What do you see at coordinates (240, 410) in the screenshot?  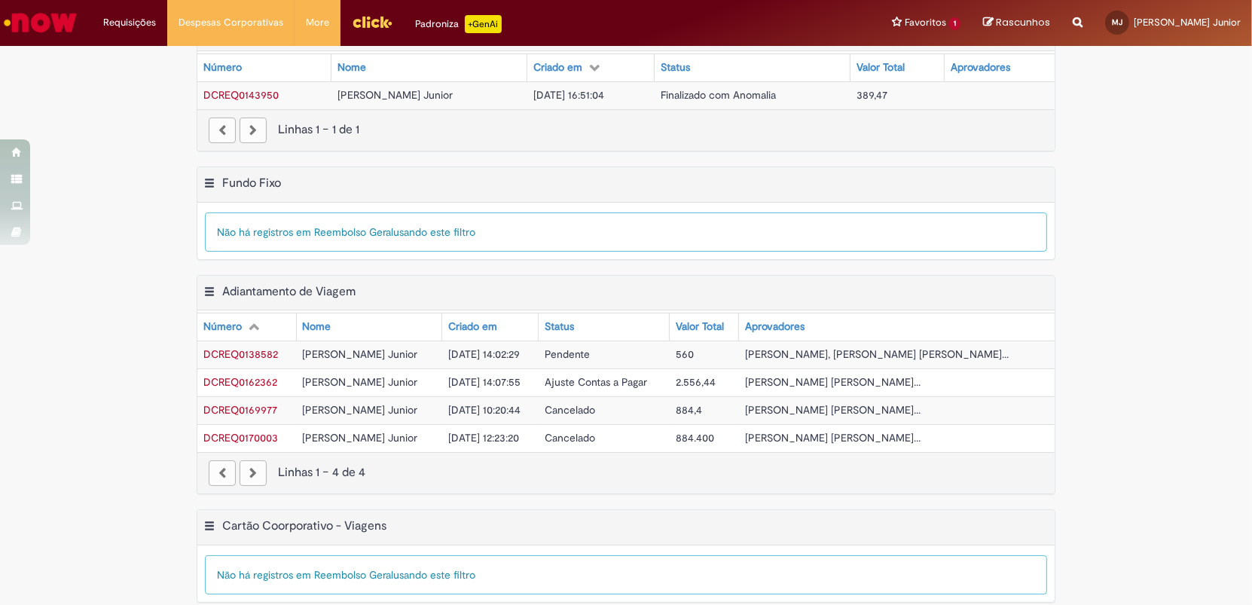 I see `span: DCREQ0169977` at bounding box center [240, 410].